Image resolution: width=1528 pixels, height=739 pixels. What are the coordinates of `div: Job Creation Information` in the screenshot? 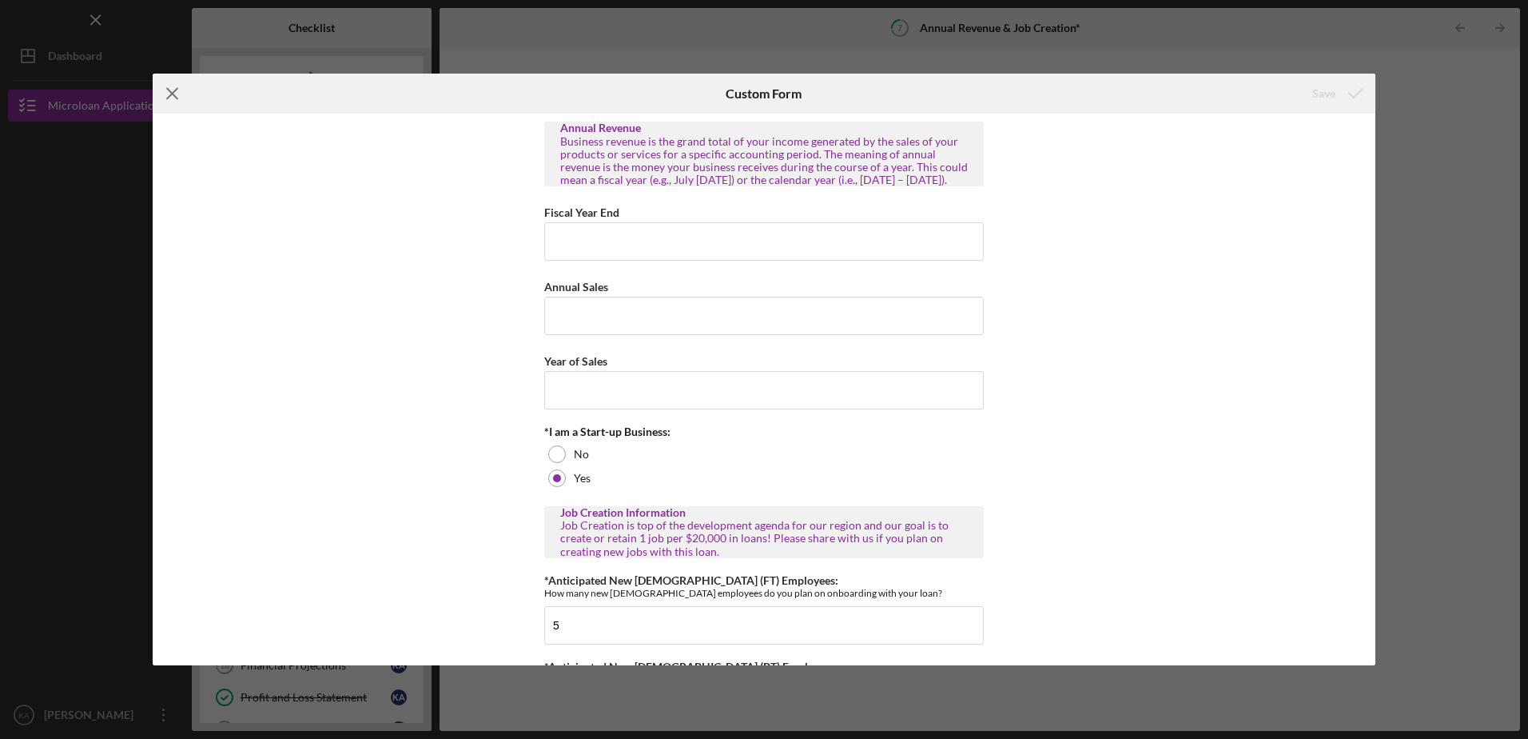 It's located at (764, 512).